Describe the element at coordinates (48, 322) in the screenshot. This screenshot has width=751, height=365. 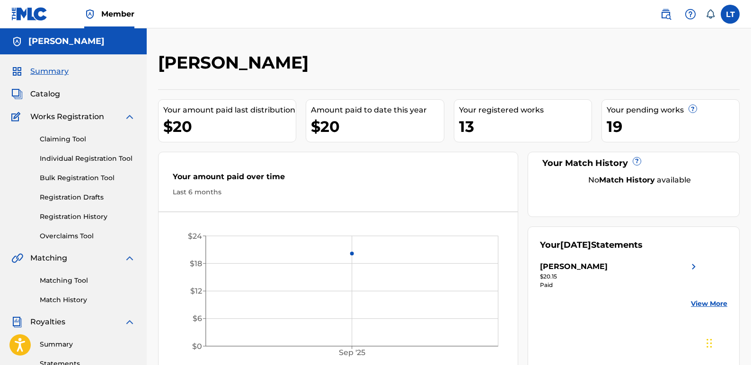
I see `span: Royalties` at that location.